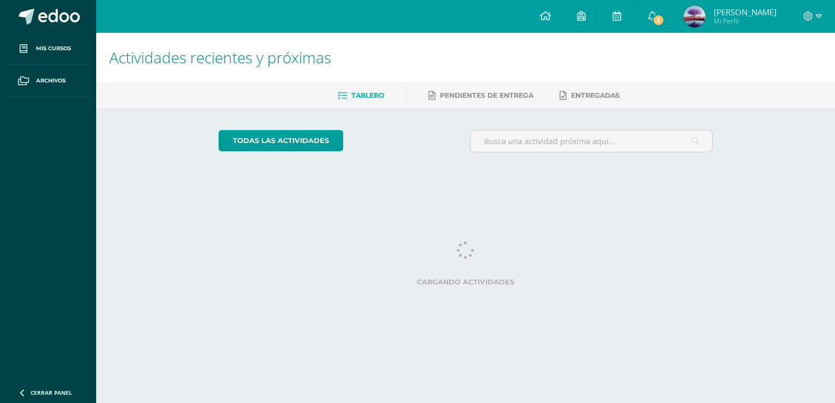 The height and width of the screenshot is (403, 835). What do you see at coordinates (481, 96) in the screenshot?
I see `a: Pendientes de entrega` at bounding box center [481, 96].